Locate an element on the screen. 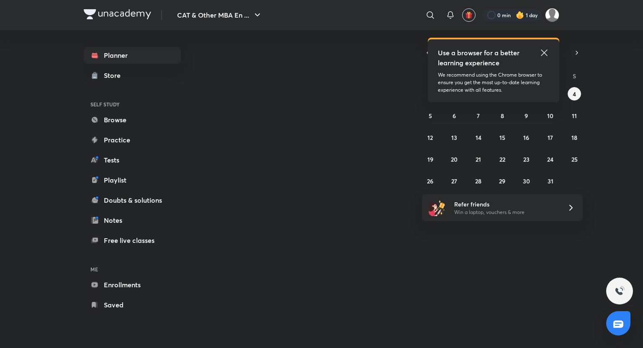  button: October 24, 2025 is located at coordinates (551, 159).